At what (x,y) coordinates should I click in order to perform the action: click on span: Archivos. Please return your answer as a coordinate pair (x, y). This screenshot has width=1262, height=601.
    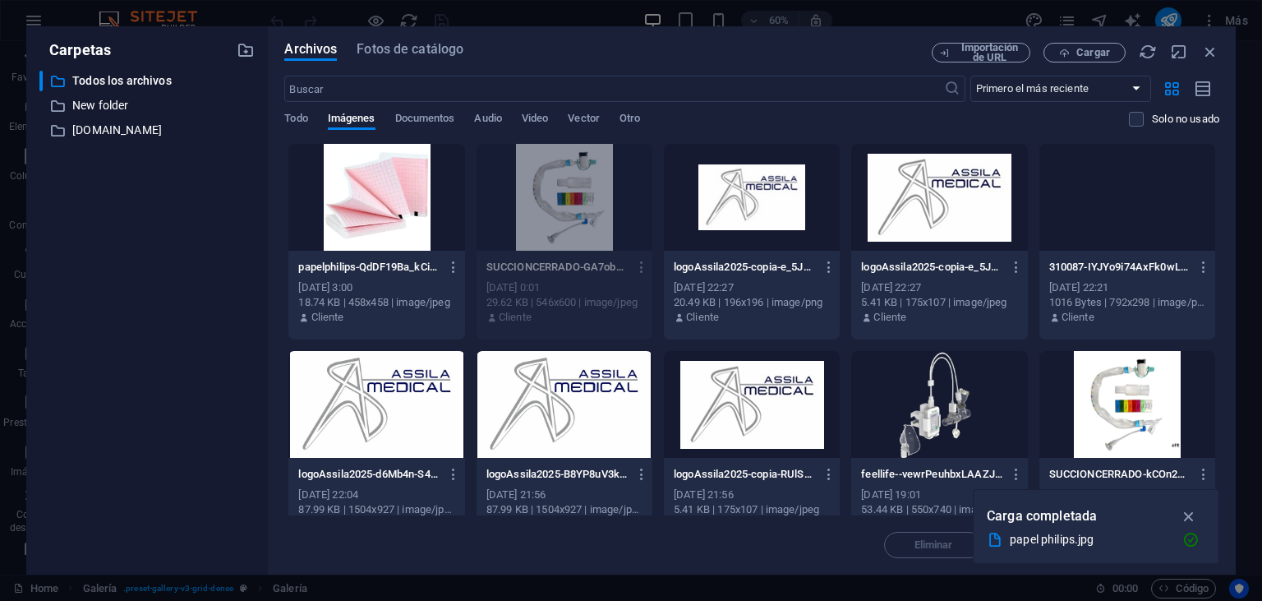
    Looking at the image, I should click on (311, 49).